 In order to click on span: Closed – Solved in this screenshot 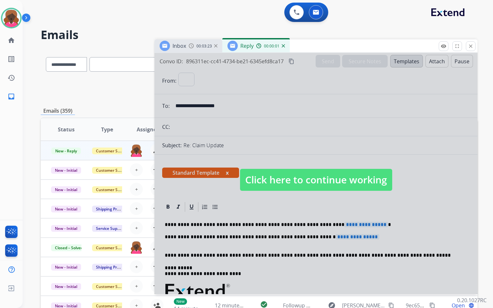, I will do `click(69, 248)`.